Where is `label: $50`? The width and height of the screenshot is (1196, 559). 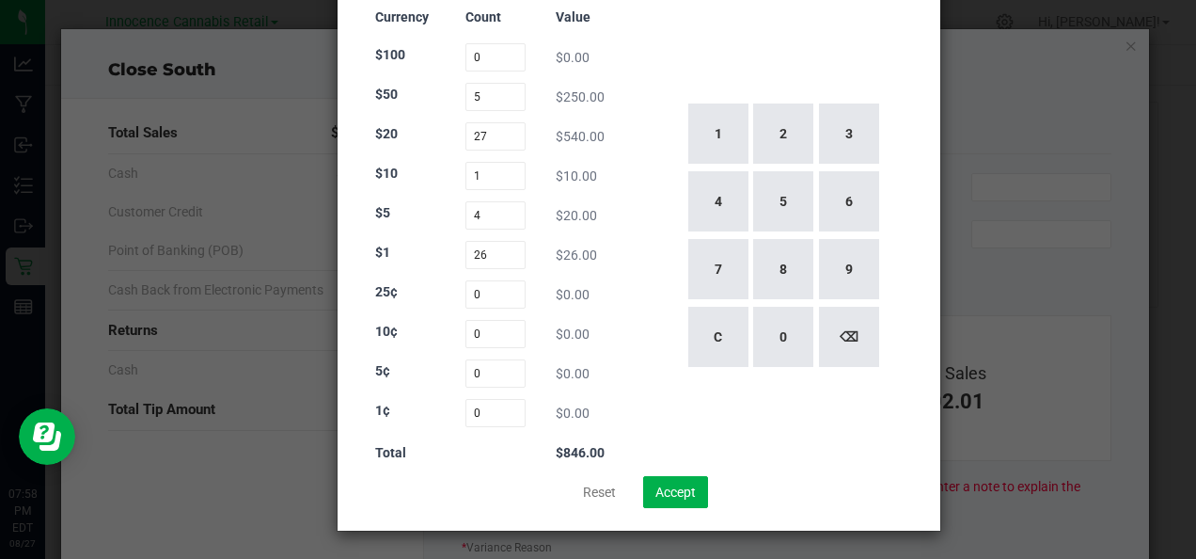 label: $50 is located at coordinates (387, 94).